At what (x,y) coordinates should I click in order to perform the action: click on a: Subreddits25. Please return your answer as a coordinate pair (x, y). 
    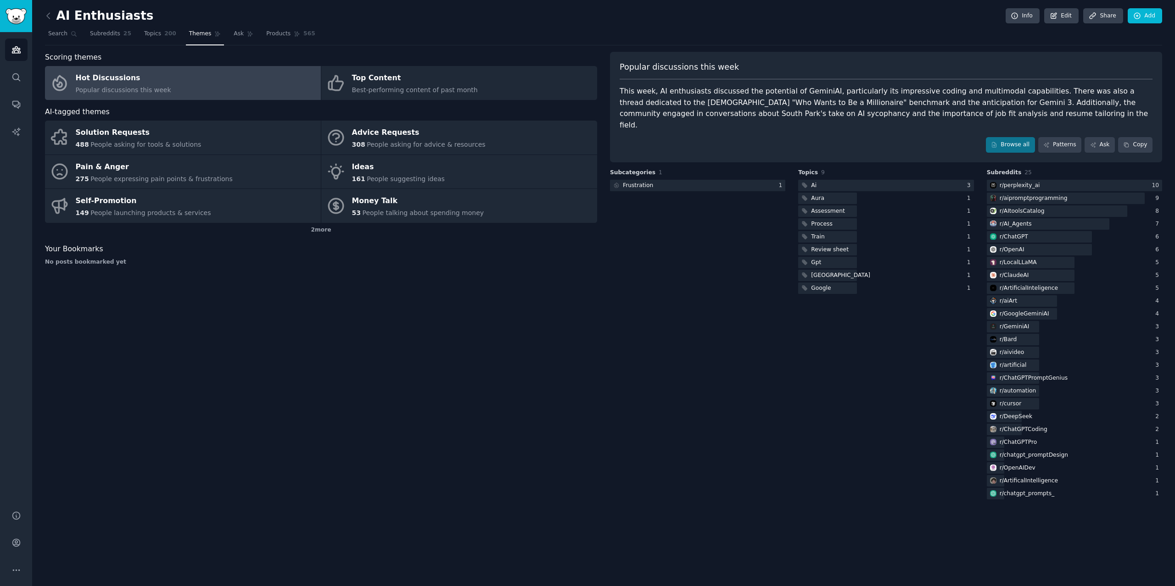
    Looking at the image, I should click on (111, 36).